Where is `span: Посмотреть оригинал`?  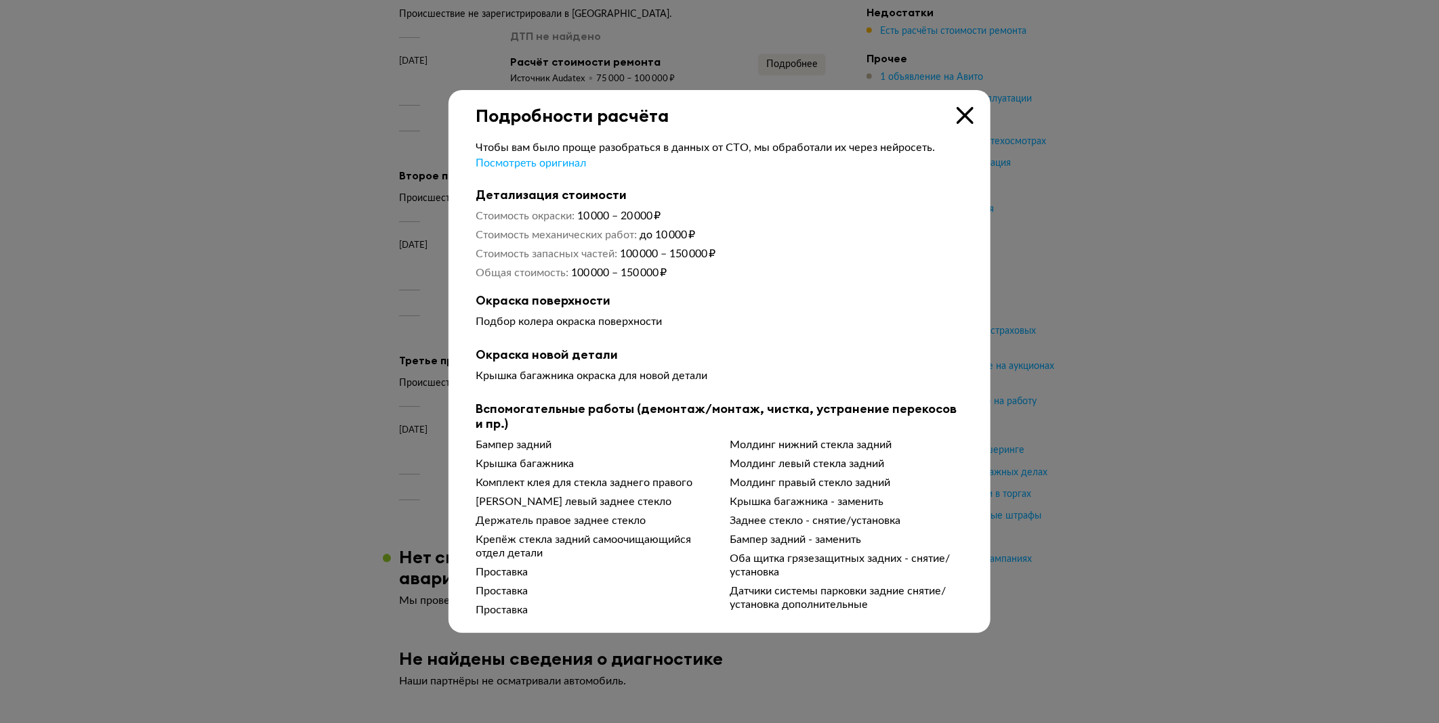
span: Посмотреть оригинал is located at coordinates (530, 163).